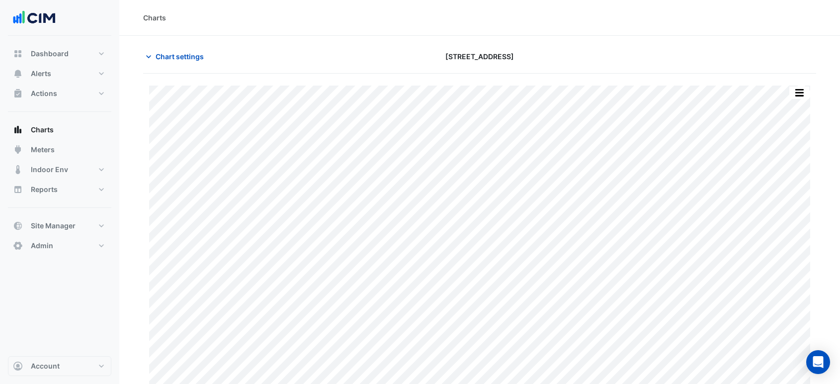  What do you see at coordinates (18, 246) in the screenshot?
I see `app-icon: Admin` at bounding box center [18, 246].